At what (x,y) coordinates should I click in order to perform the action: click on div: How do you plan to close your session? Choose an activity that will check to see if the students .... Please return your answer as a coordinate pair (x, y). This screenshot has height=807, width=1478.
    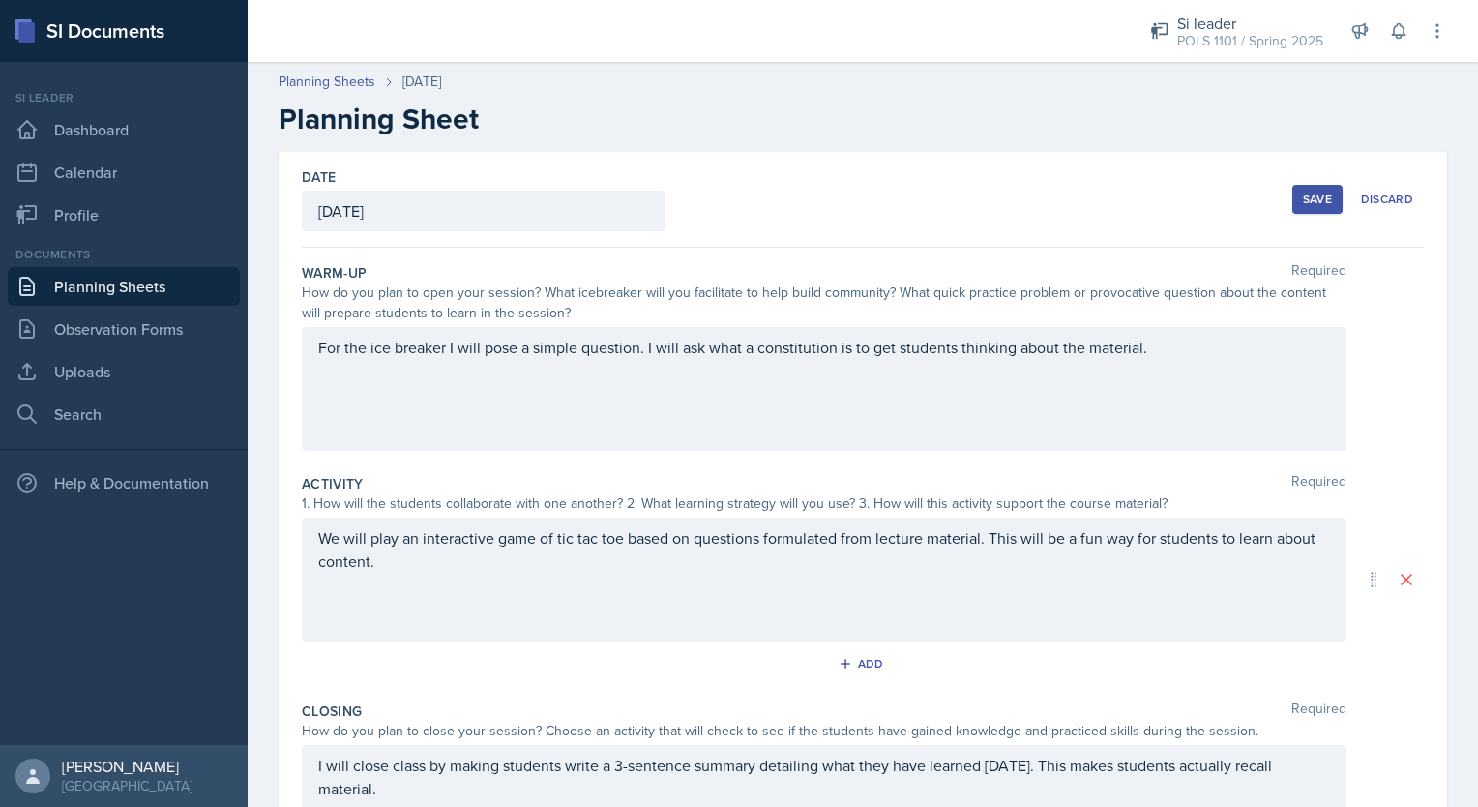
    Looking at the image, I should click on (824, 731).